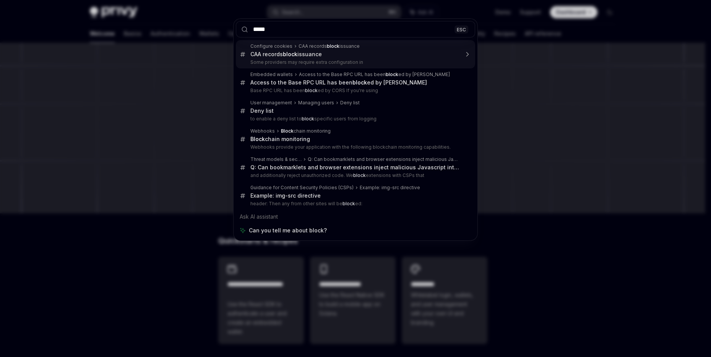  What do you see at coordinates (355, 175) in the screenshot?
I see `p: and additionally reject unauthorized code. We extensions with CSPs that` at bounding box center [355, 175].